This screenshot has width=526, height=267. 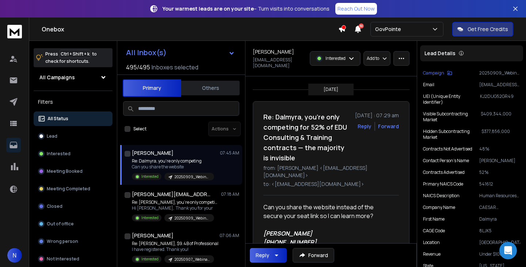 What do you see at coordinates (500, 149) in the screenshot?
I see `p: 48%` at bounding box center [500, 149].